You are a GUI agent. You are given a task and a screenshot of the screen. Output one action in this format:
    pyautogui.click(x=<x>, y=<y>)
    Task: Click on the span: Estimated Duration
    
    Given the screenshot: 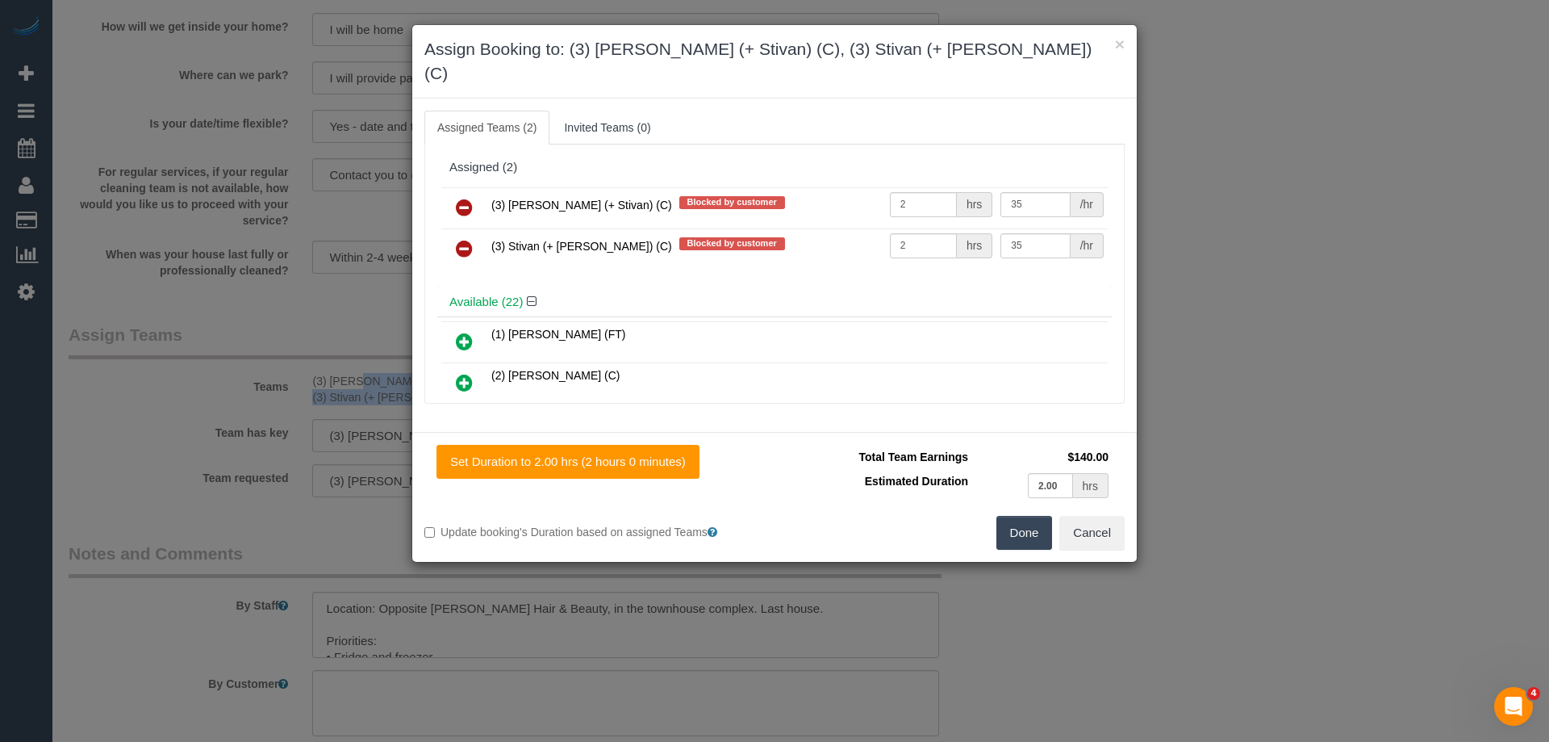 What is the action you would take?
    pyautogui.click(x=917, y=481)
    